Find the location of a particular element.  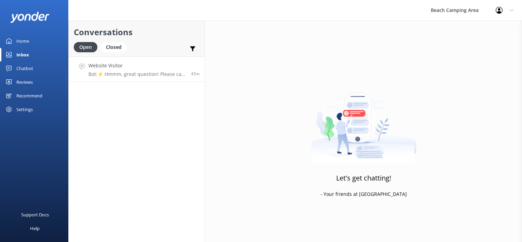

div: Chatbot is located at coordinates (25, 68).